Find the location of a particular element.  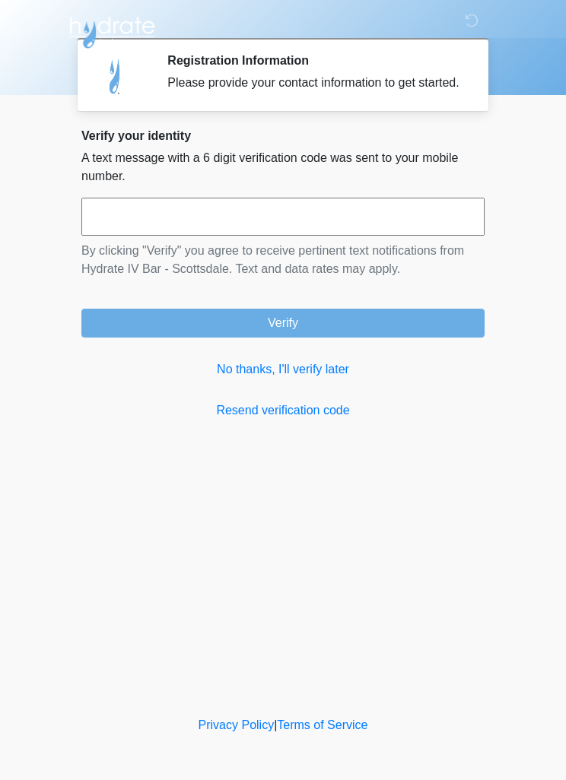

p: A text message with a 6 digit verification code was sent to your mobile number. is located at coordinates (283, 167).